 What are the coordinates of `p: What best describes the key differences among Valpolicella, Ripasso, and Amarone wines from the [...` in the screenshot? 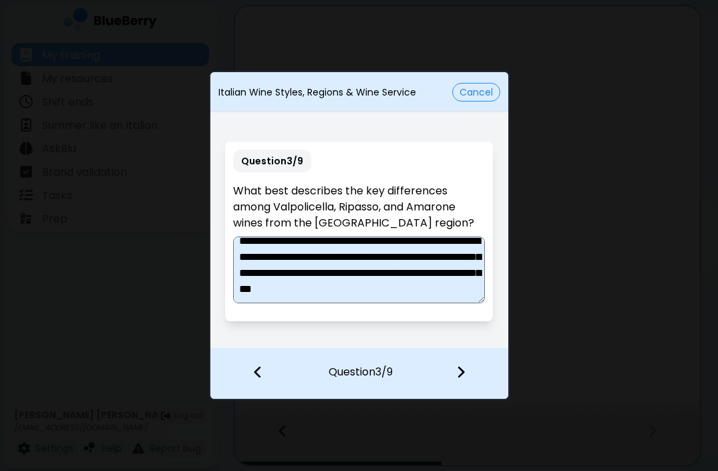 It's located at (358, 207).